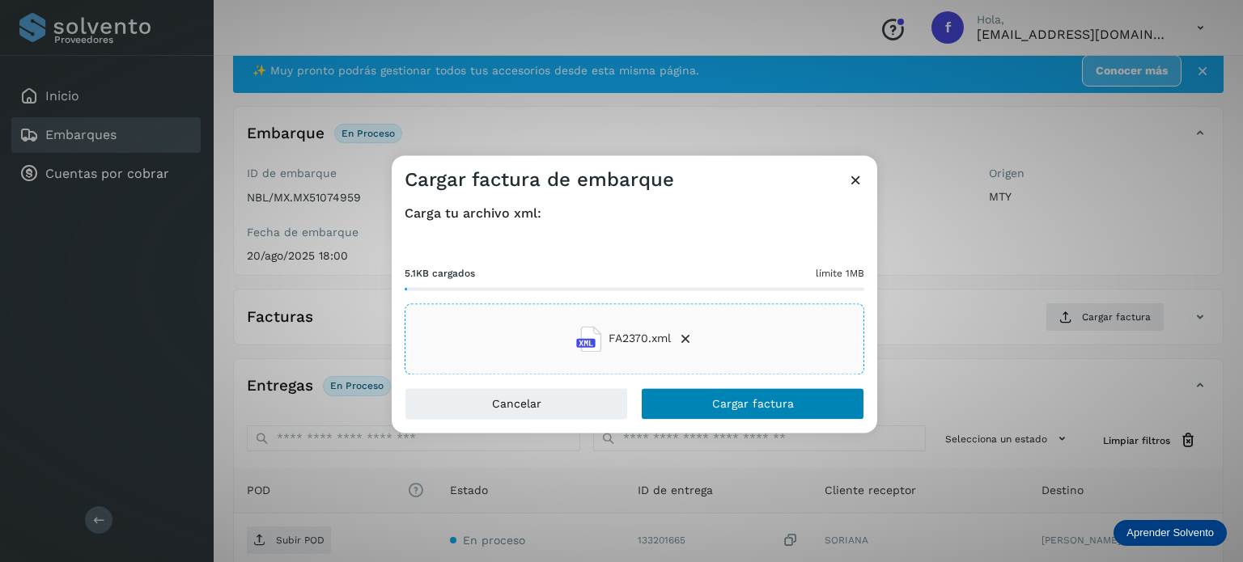 This screenshot has width=1243, height=562. What do you see at coordinates (840, 273) in the screenshot?
I see `span: límite 1MB` at bounding box center [840, 273].